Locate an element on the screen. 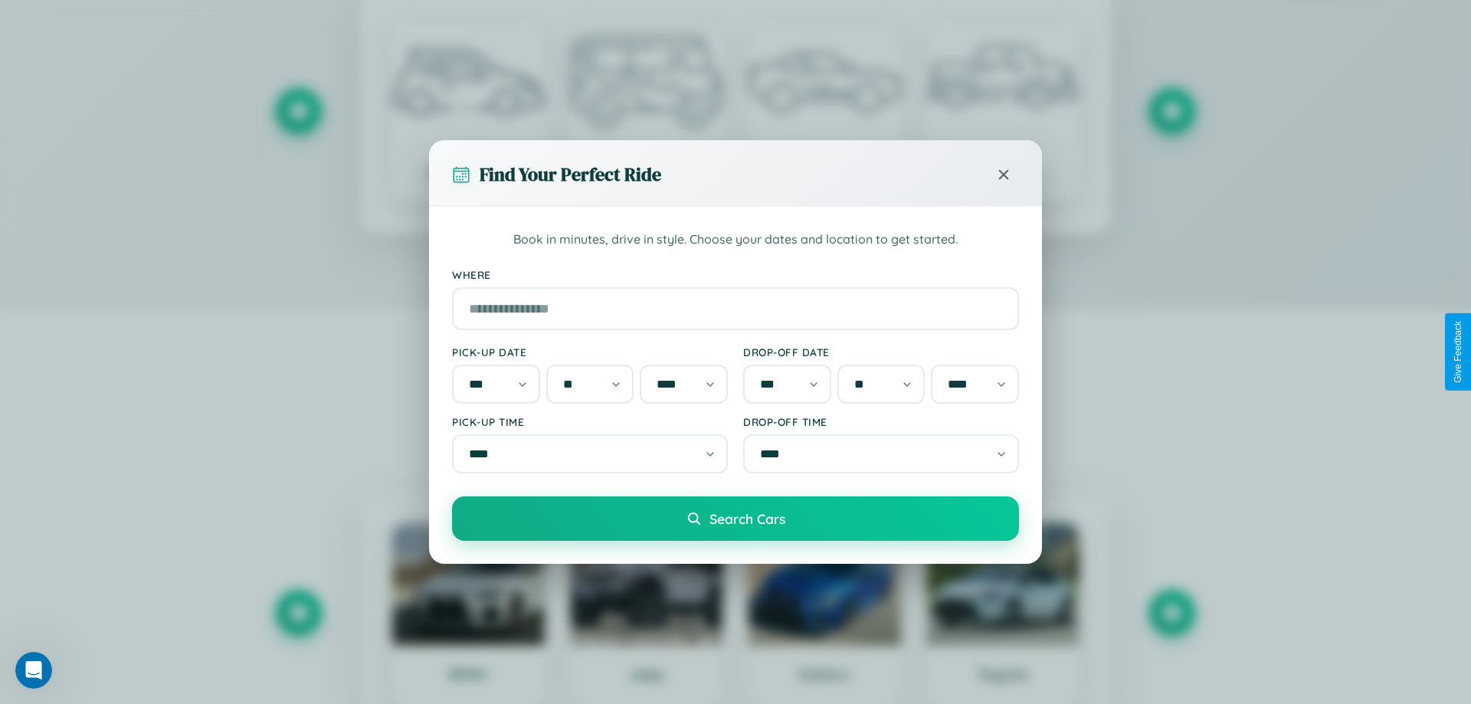 This screenshot has width=1471, height=704. button: Search Cars is located at coordinates (736, 519).